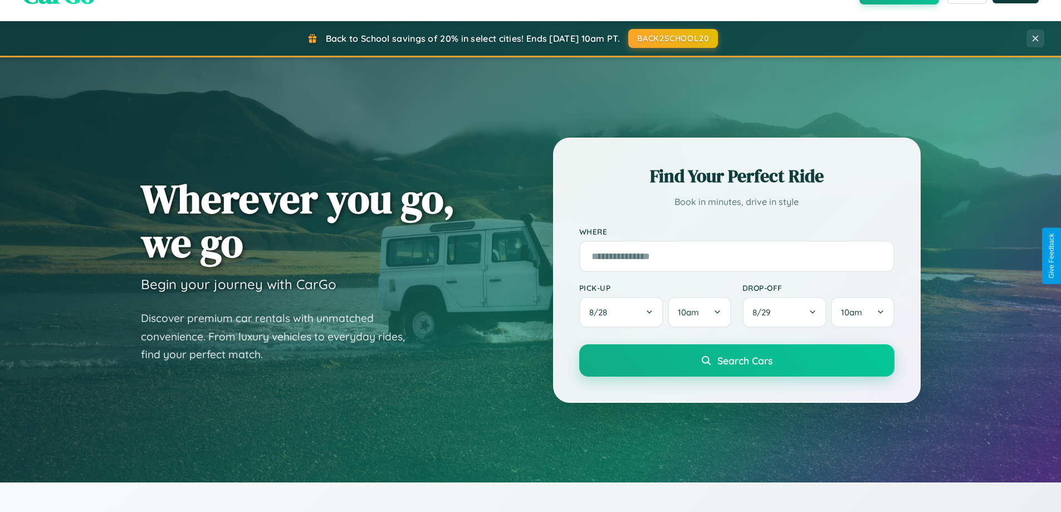 Image resolution: width=1061 pixels, height=512 pixels. What do you see at coordinates (238, 284) in the screenshot?
I see `h3: Begin your journey with CarGo` at bounding box center [238, 284].